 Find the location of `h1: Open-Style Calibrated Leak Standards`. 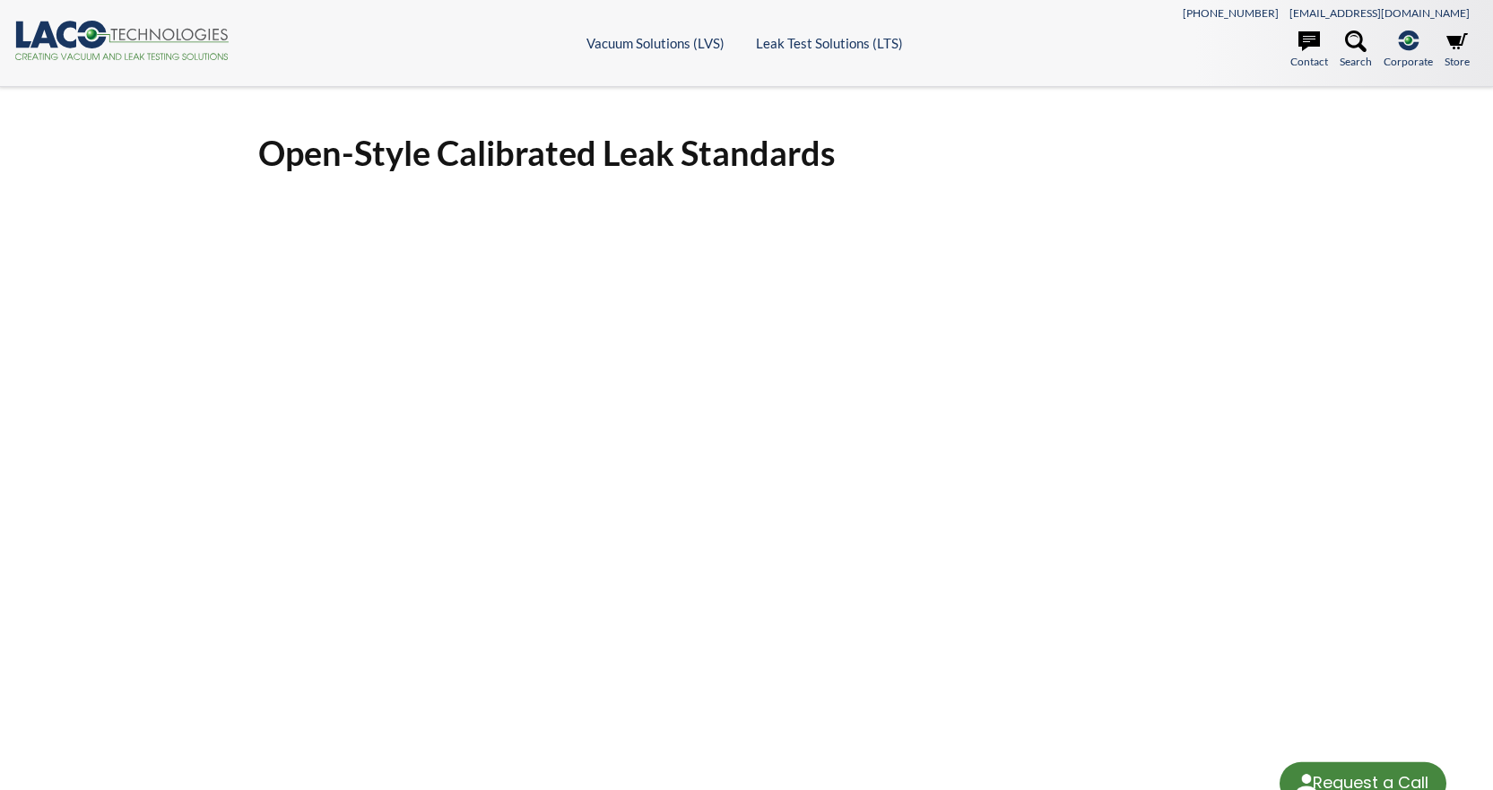

h1: Open-Style Calibrated Leak Standards is located at coordinates (747, 152).